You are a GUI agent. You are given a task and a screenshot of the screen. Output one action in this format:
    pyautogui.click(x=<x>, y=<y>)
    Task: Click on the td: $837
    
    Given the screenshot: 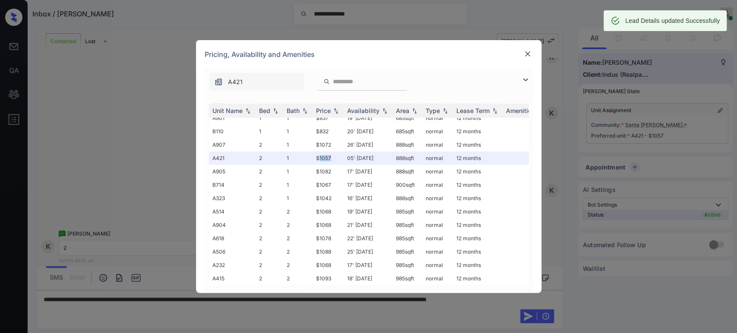 What is the action you would take?
    pyautogui.click(x=328, y=118)
    